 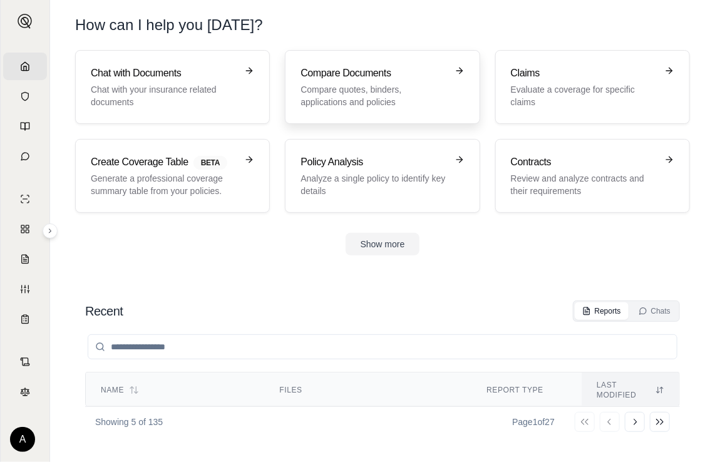 I want to click on p: Review and analyze contracts and their requirements, so click(x=583, y=185).